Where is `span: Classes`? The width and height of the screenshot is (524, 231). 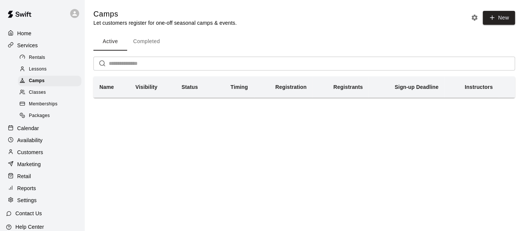 span: Classes is located at coordinates (37, 93).